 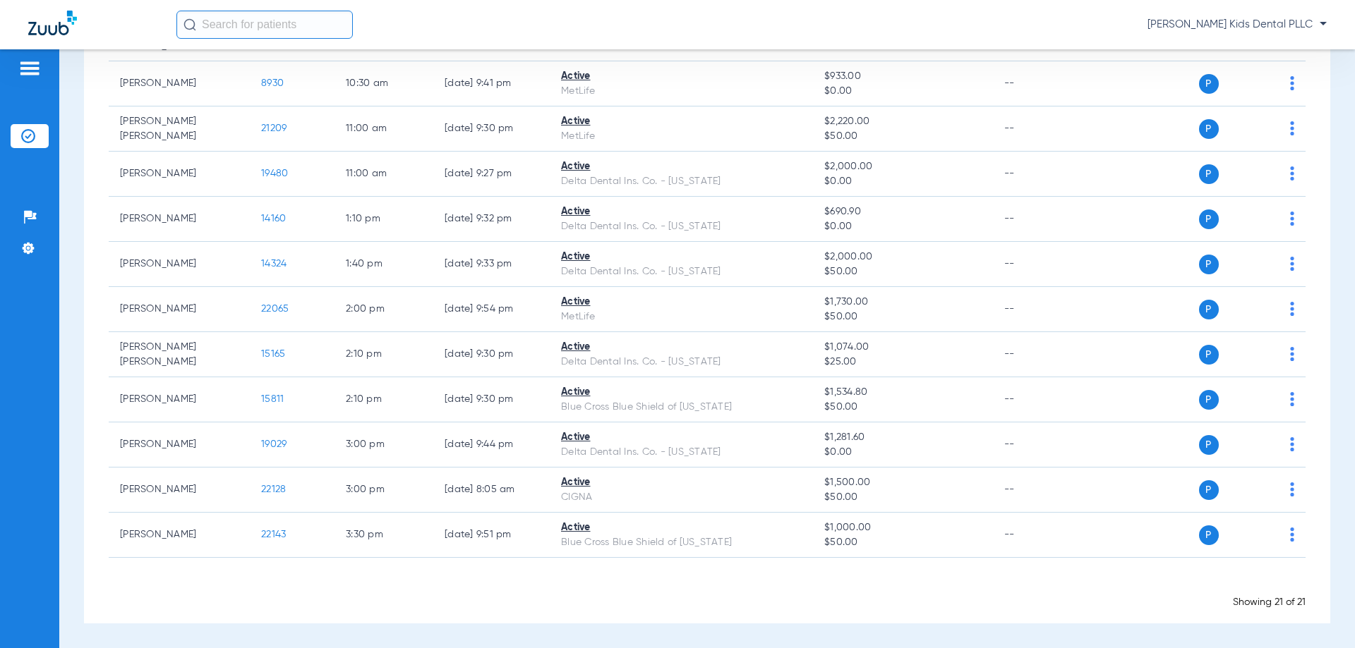 I want to click on img: hamburger-icon, so click(x=30, y=68).